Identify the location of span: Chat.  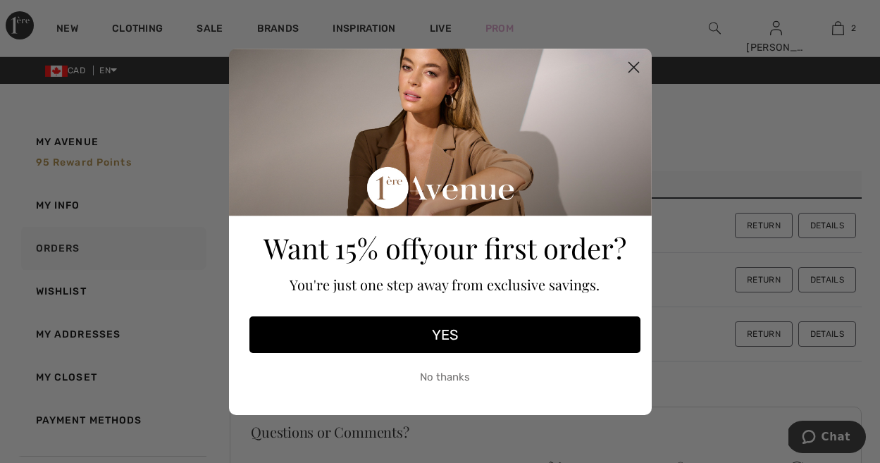
(47, 16).